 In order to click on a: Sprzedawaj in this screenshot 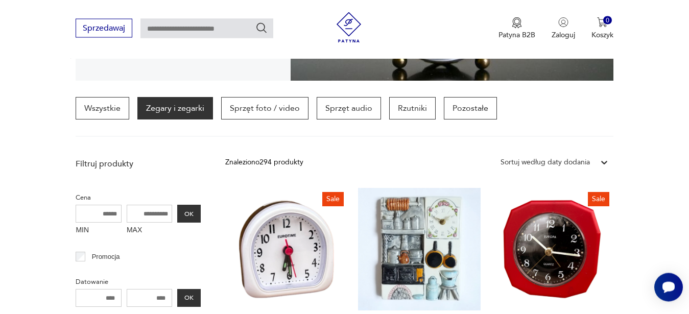, I will do `click(104, 29)`.